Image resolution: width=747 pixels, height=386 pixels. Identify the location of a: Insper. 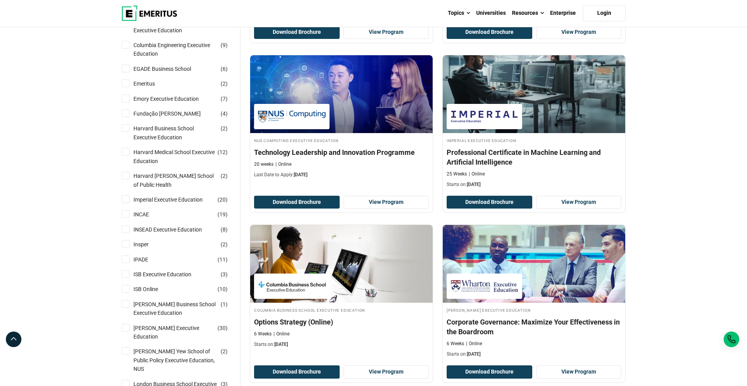
(149, 244).